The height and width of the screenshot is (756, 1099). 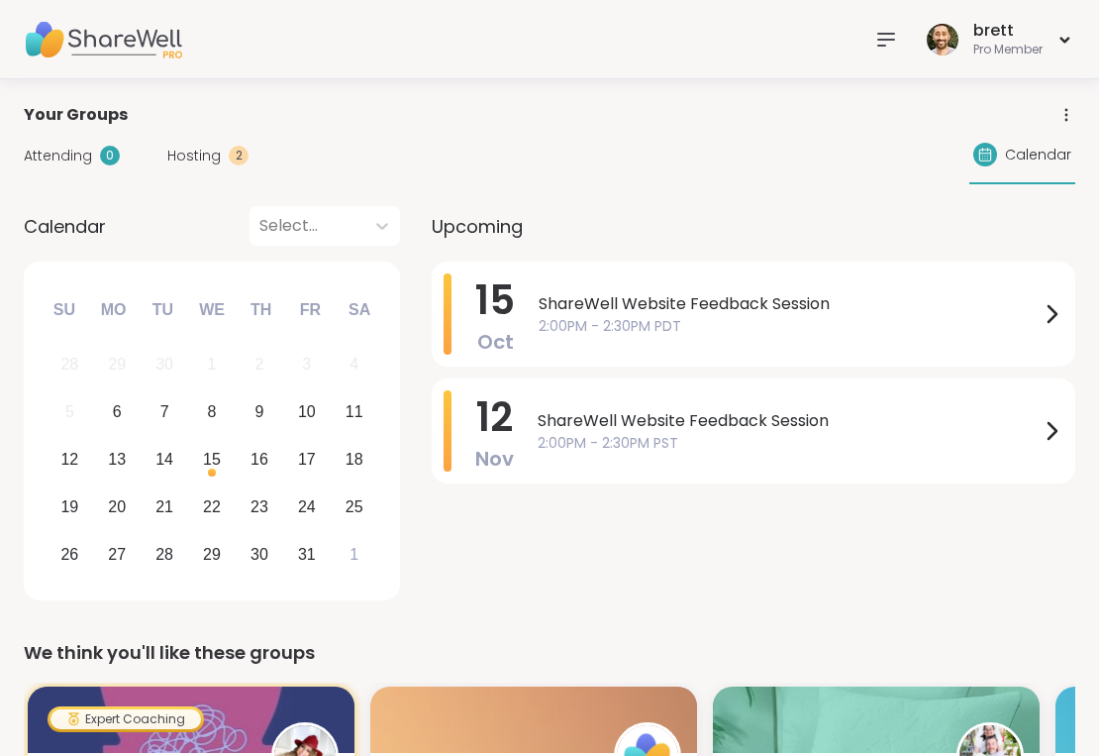 I want to click on div: 18, so click(x=355, y=458).